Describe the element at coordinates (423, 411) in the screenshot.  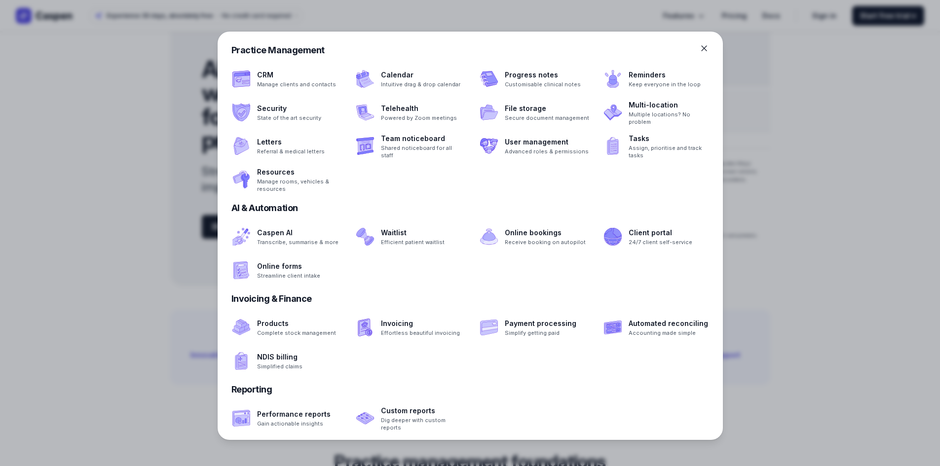
I see `a: Custom reports` at that location.